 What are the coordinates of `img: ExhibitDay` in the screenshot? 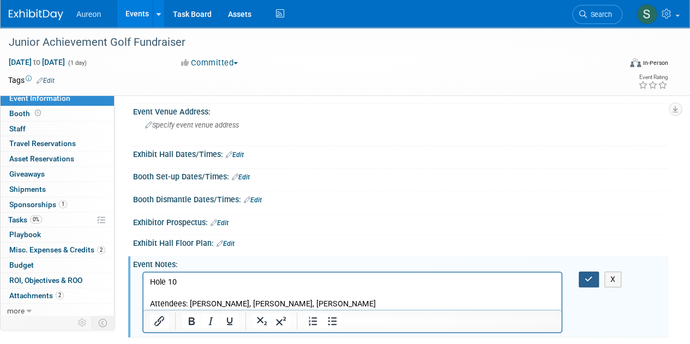 It's located at (36, 15).